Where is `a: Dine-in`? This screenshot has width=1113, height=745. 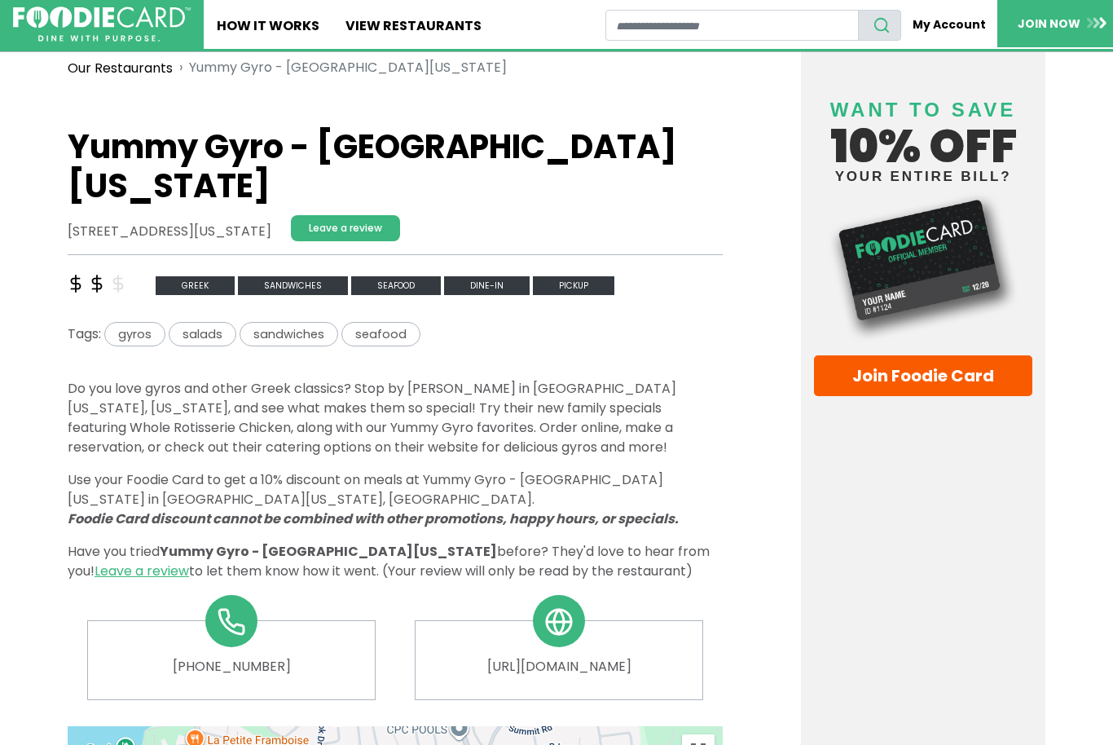
a: Dine-in is located at coordinates (488, 284).